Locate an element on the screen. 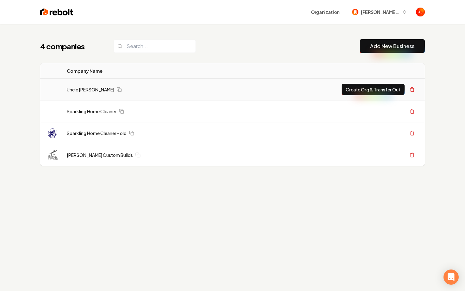 This screenshot has width=465, height=291. div: Open Intercom Messenger is located at coordinates (451, 277).